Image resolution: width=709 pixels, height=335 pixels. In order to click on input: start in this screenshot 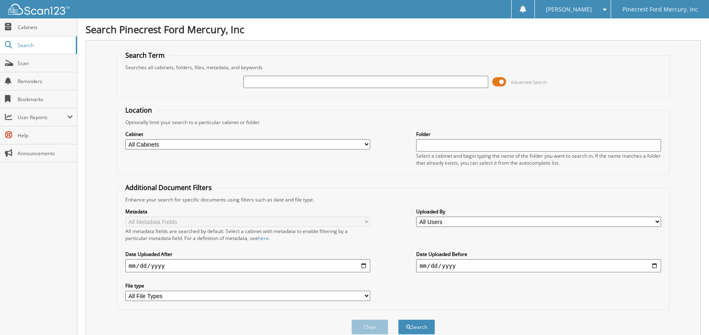, I will do `click(248, 266)`.